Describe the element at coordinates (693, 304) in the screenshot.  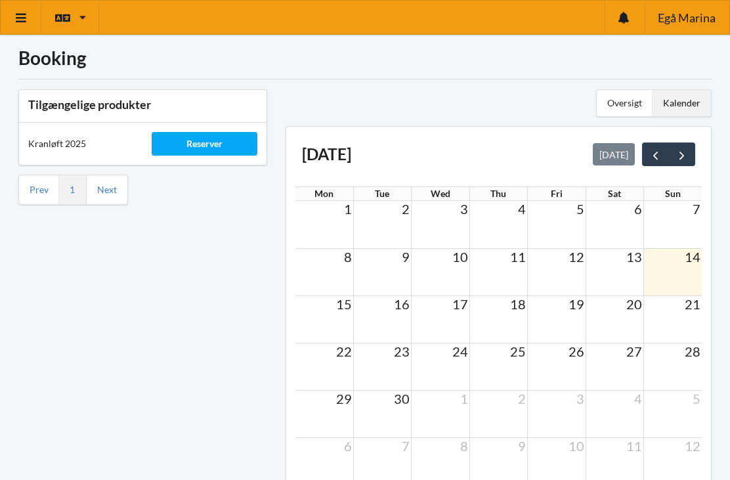
I see `span: 21` at that location.